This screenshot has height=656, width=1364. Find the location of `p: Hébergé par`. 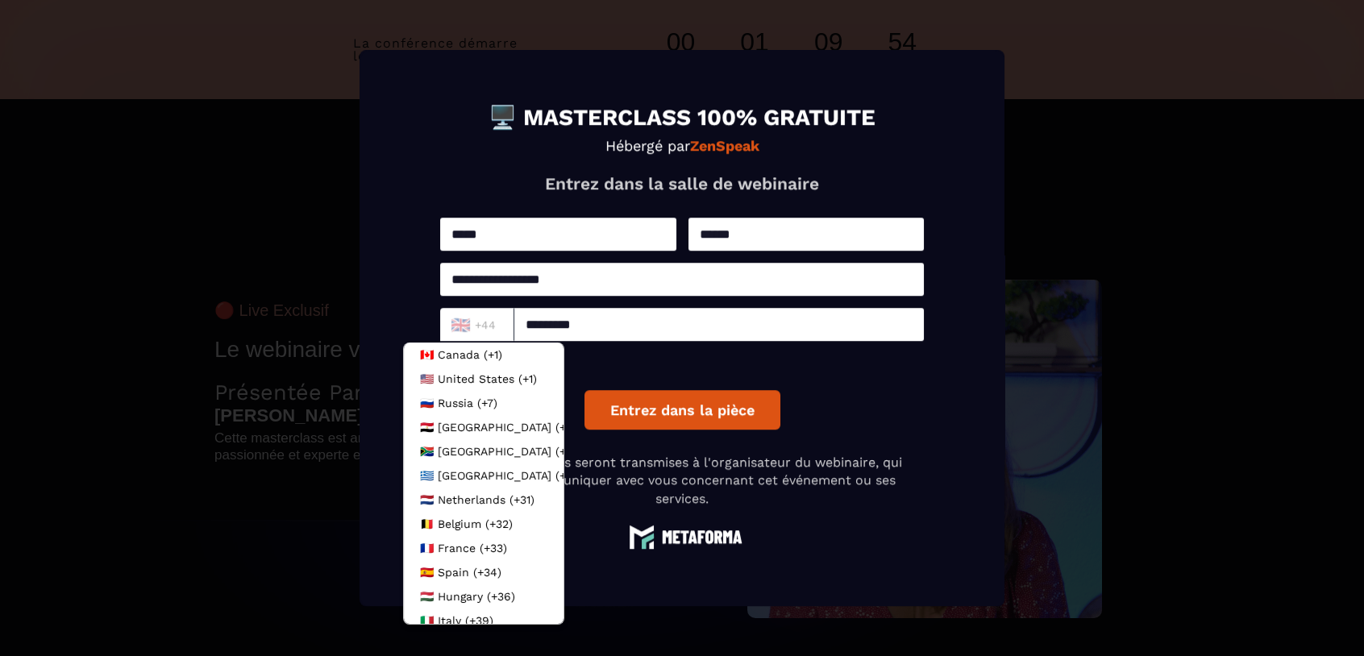

p: Hébergé par is located at coordinates (682, 145).